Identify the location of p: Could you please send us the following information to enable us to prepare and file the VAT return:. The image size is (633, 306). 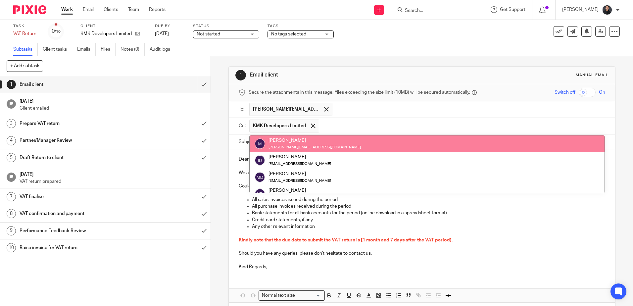
(422, 186).